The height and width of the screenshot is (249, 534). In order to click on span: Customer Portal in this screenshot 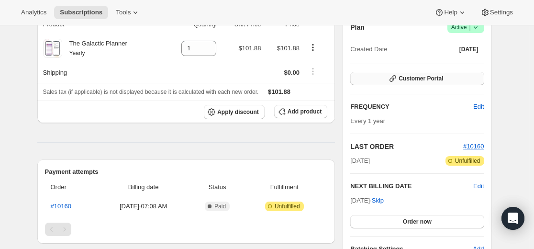, I will do `click(420, 78)`.